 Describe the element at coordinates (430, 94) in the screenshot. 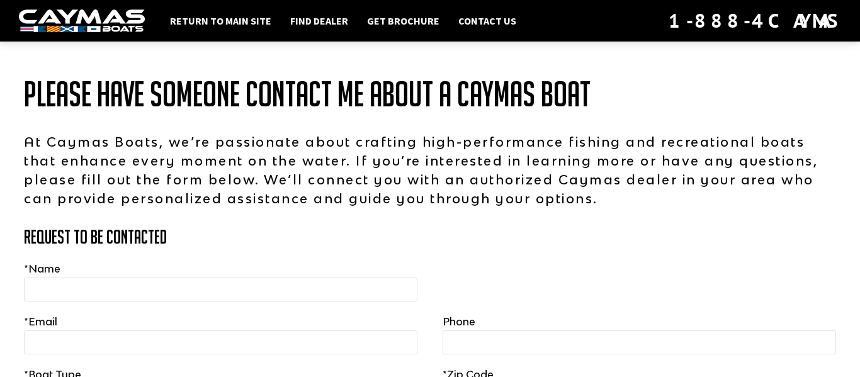

I see `h1: Please have someone contact me about a Caymas Boat` at that location.